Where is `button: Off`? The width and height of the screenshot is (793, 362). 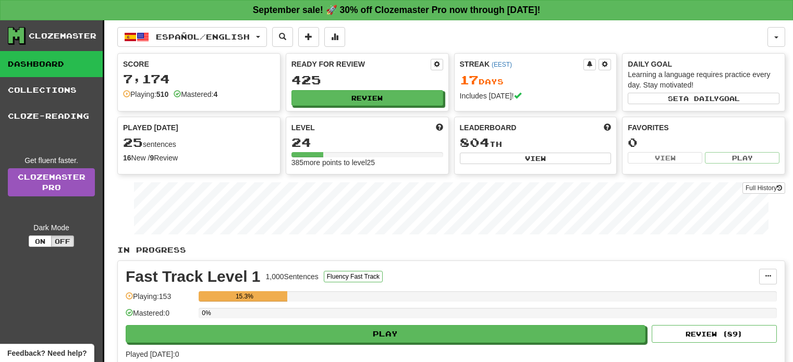
button: Off is located at coordinates (63, 241).